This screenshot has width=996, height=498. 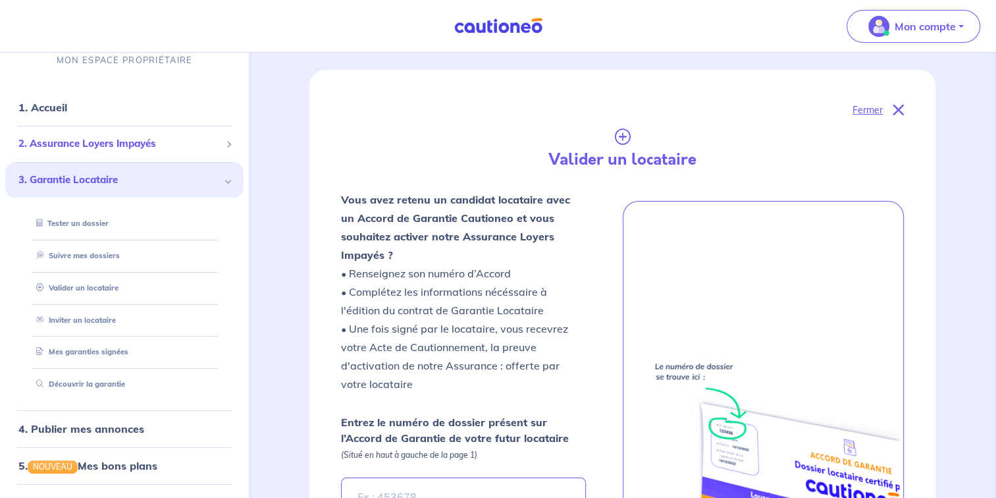 What do you see at coordinates (455, 227) in the screenshot?
I see `strong: Vous avez retenu un candidat locataire avec un Accord de Garantie Cautioneo et vous souhaitez act...` at bounding box center [455, 227].